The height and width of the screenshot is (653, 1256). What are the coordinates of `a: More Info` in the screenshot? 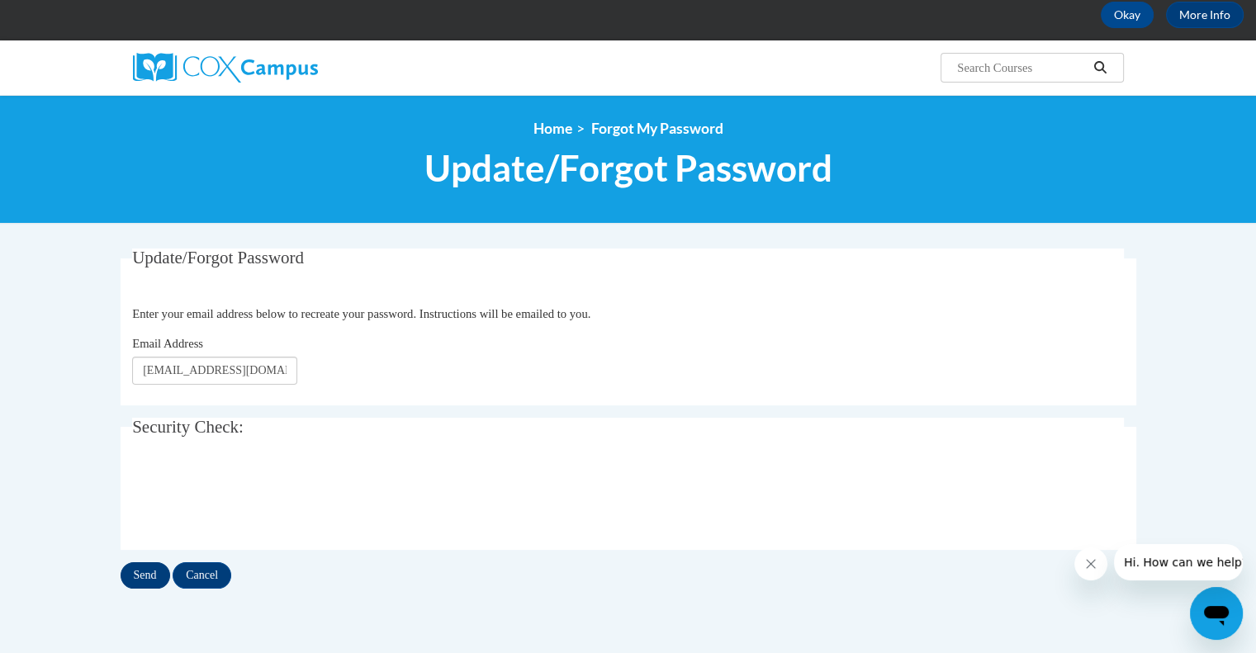 It's located at (1205, 15).